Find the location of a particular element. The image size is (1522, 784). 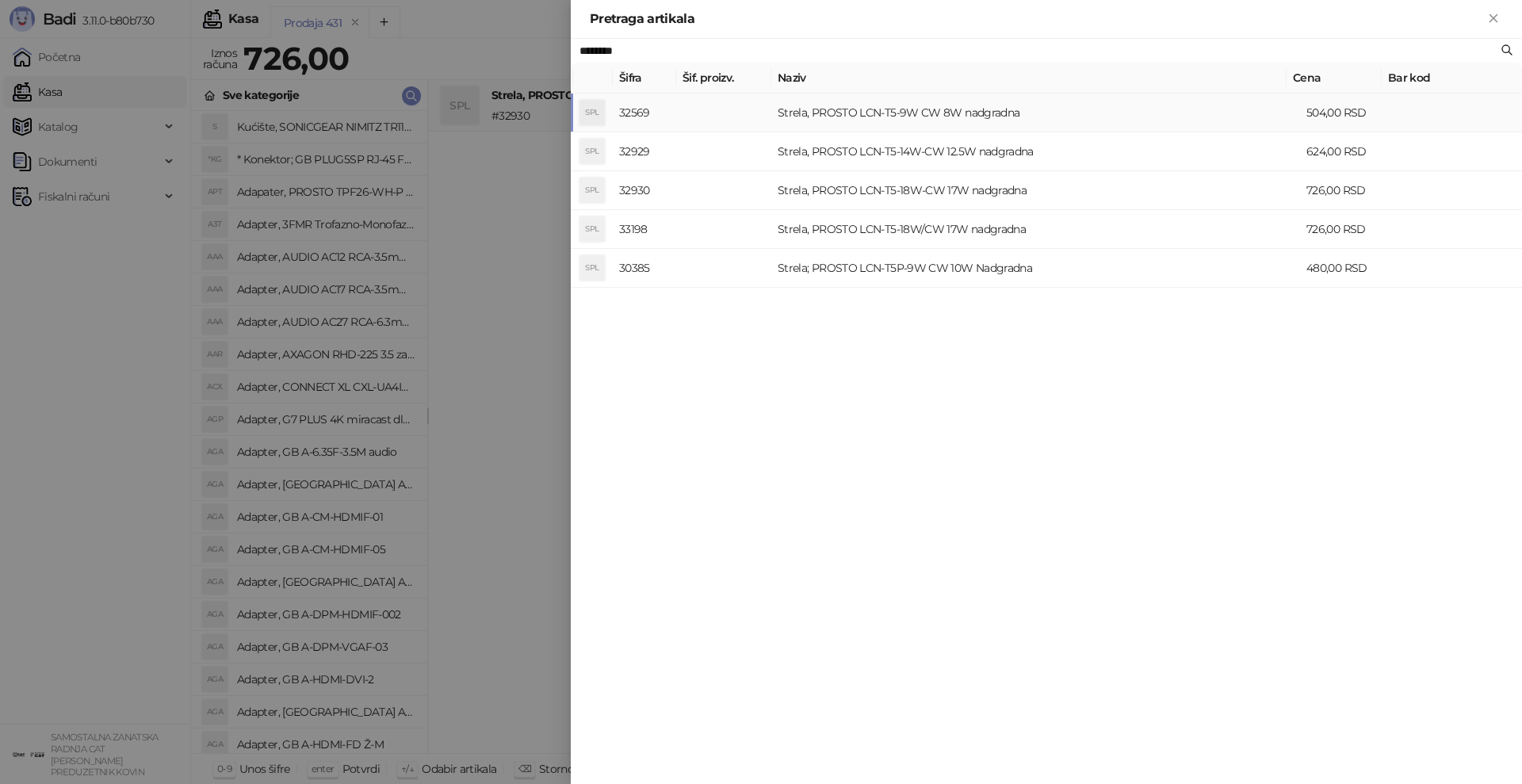

td: 33198 is located at coordinates (644, 229).